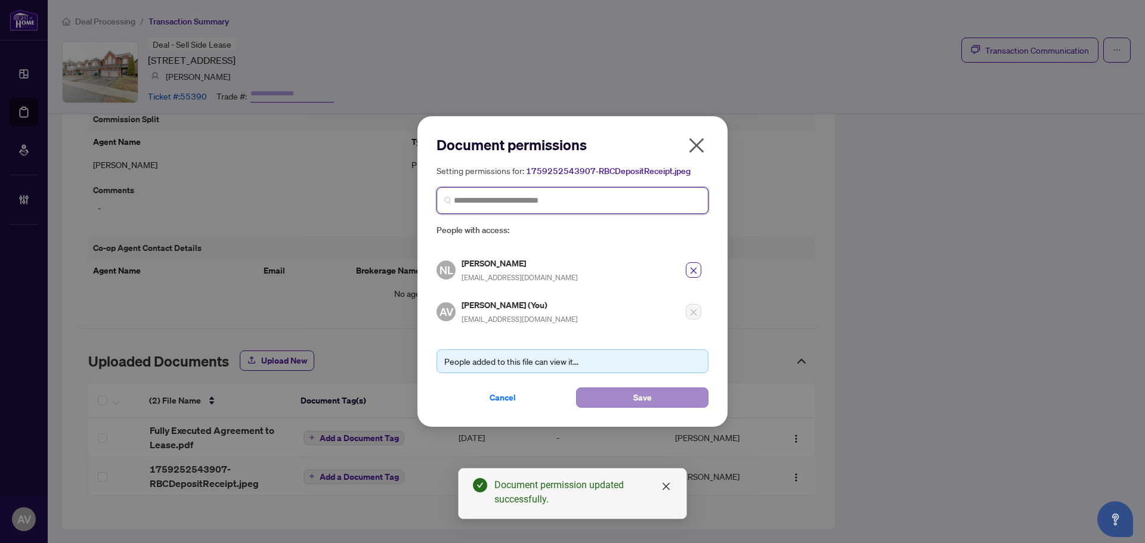 The width and height of the screenshot is (1145, 543). What do you see at coordinates (642, 398) in the screenshot?
I see `button: Save` at bounding box center [642, 398].